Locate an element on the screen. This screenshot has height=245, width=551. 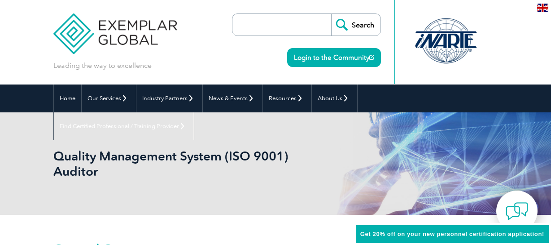
a: Home is located at coordinates (67, 98).